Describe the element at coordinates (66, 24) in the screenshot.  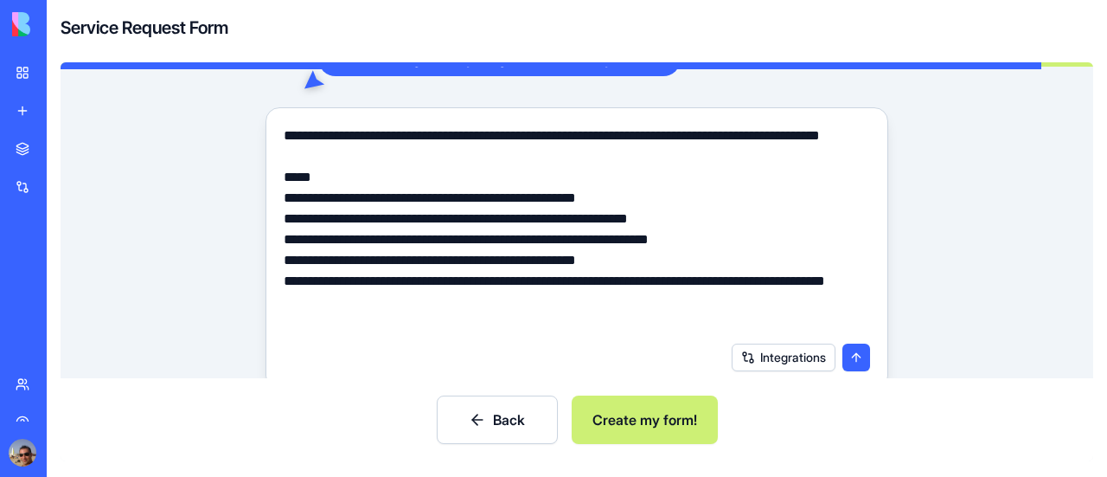
I see `img: logo` at that location.